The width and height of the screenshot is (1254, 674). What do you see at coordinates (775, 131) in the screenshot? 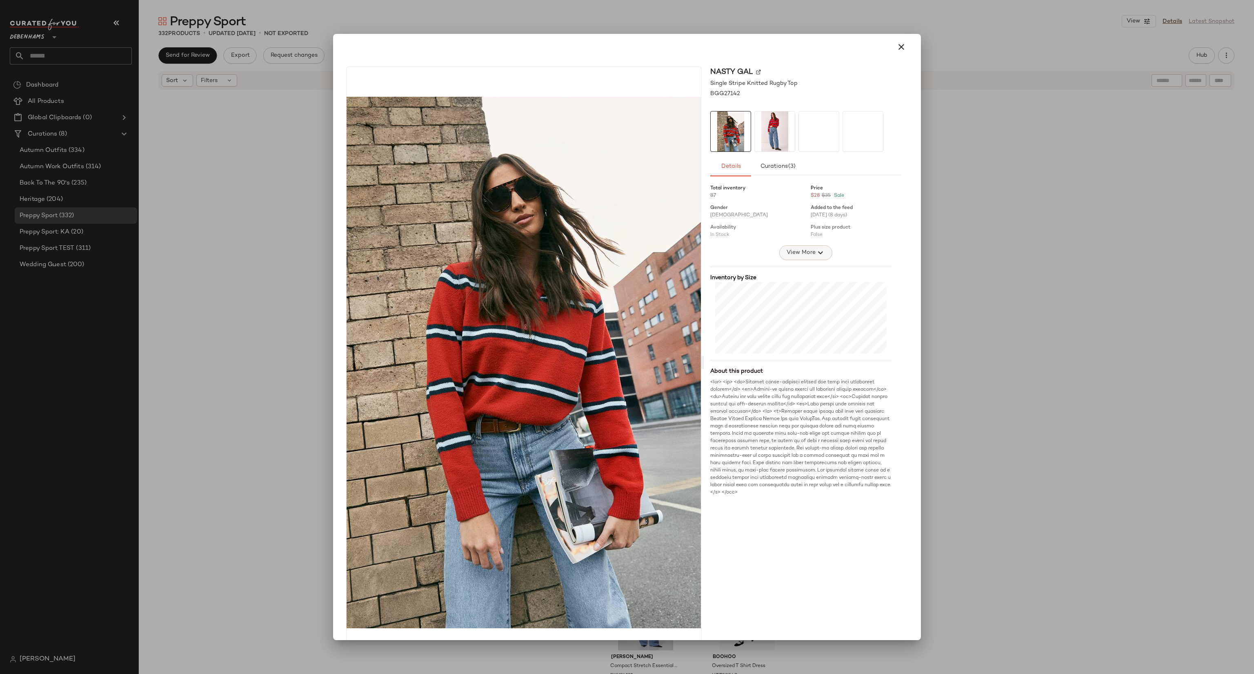
I see `img: bgg27142_red_xl_1` at bounding box center [775, 131].